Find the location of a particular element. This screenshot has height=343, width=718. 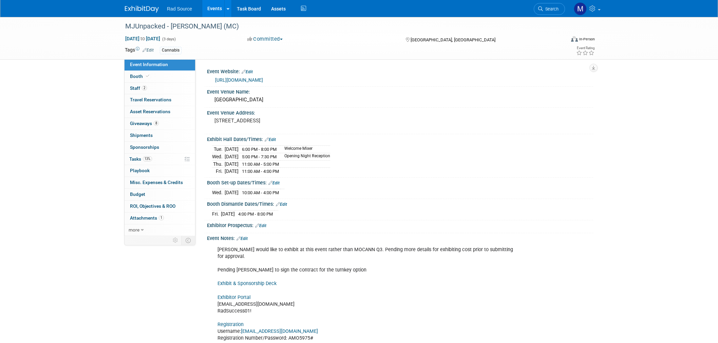

span: Search is located at coordinates (550, 9).